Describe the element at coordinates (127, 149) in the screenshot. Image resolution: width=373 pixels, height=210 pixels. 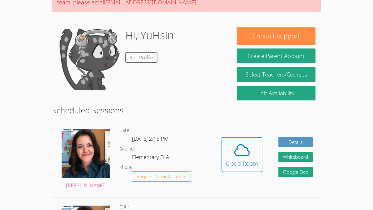
I see `dt: Subject` at that location.